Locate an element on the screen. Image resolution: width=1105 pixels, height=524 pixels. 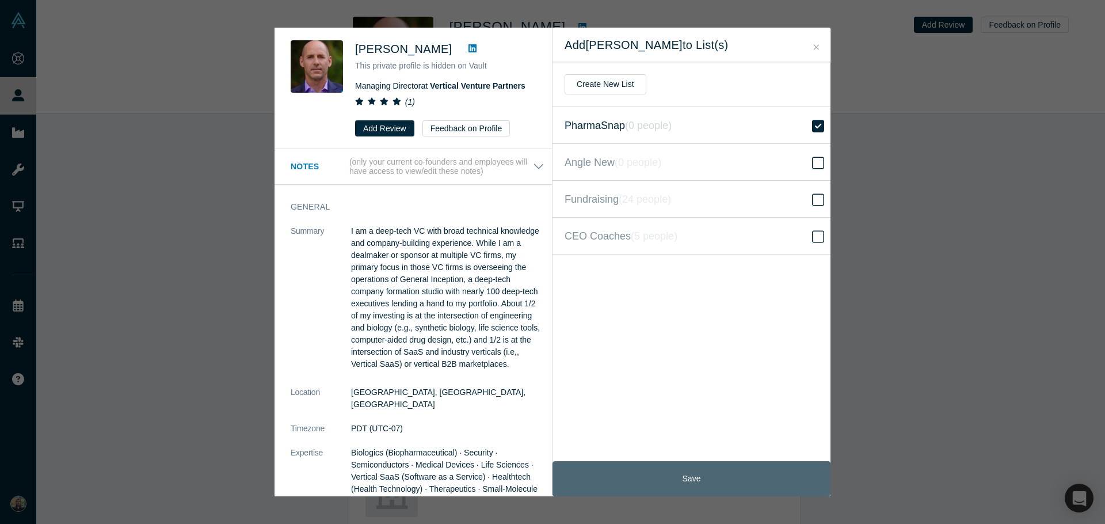
button: Add Review is located at coordinates (385, 128).